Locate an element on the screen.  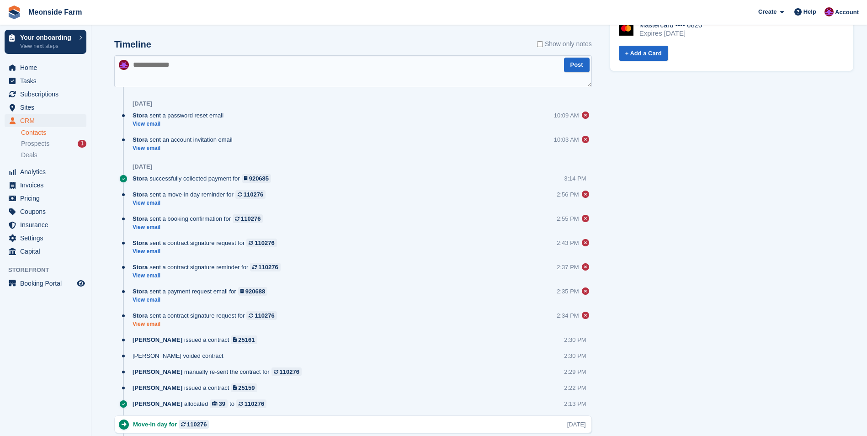
h2: Timeline is located at coordinates (133, 44).